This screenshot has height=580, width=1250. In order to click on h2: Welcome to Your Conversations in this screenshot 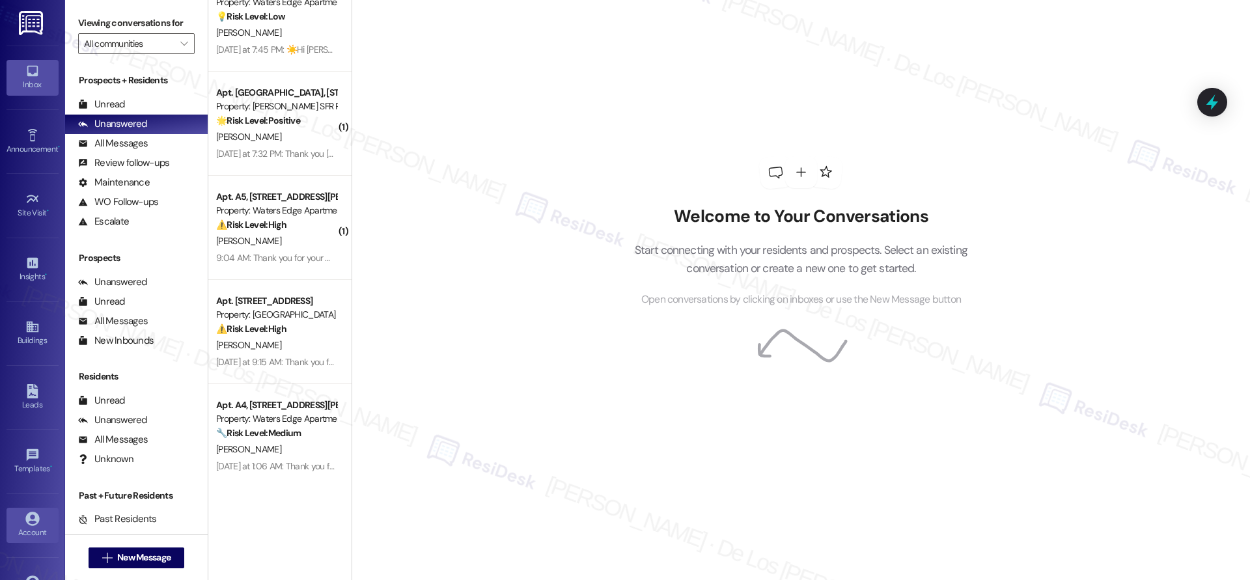, I will do `click(801, 217)`.